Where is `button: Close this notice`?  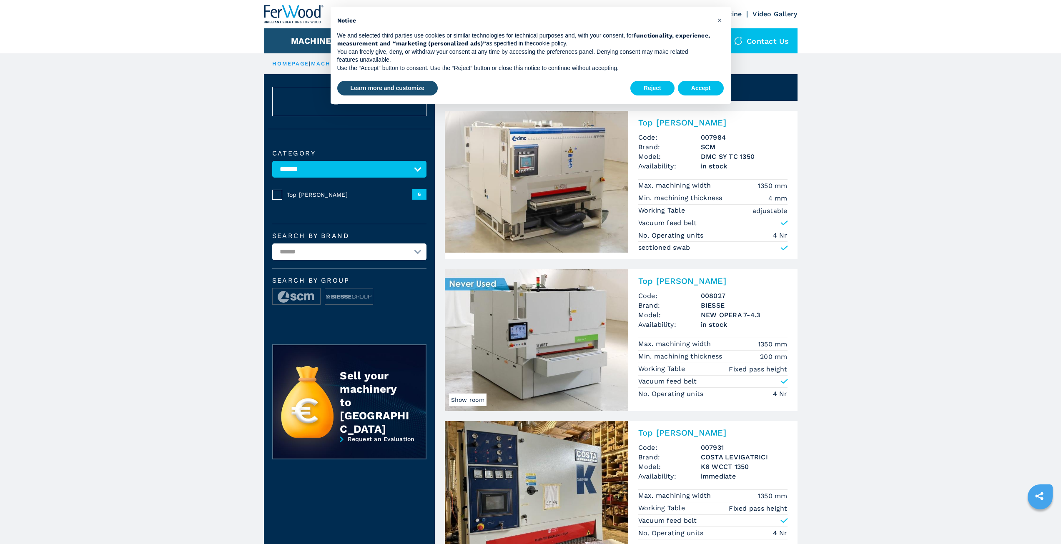 button: Close this notice is located at coordinates (720, 20).